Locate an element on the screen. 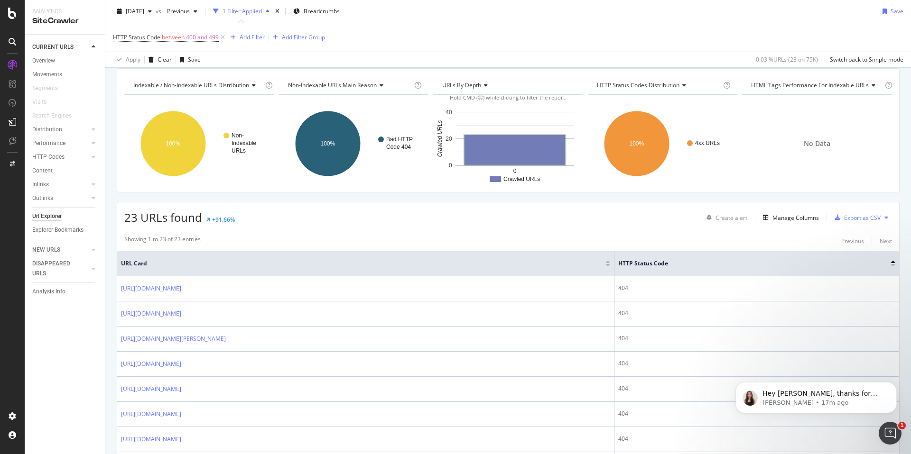 This screenshot has height=454, width=911. h4: HTML Tags Performance for Indexable URLs is located at coordinates (816, 85).